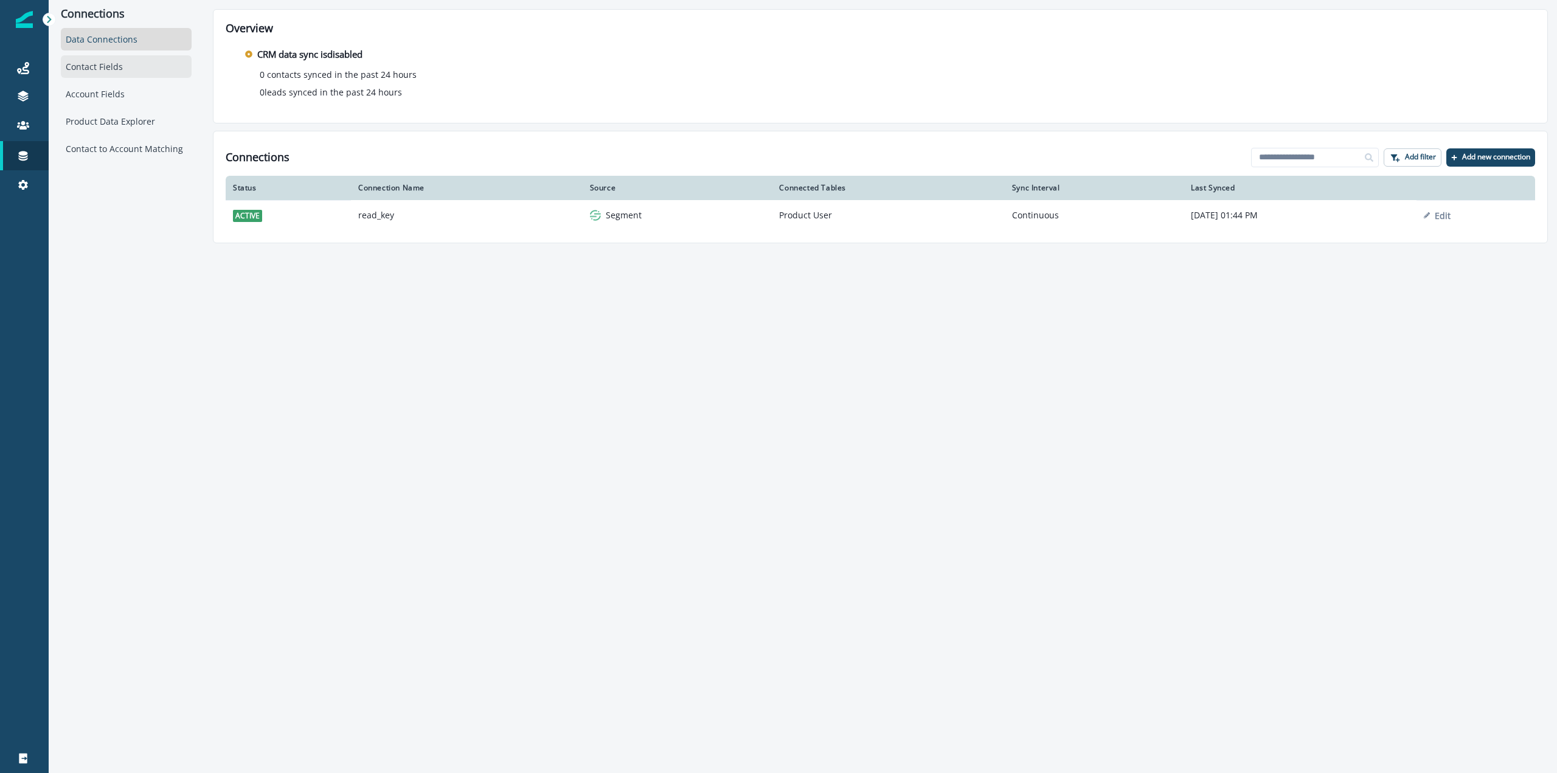 Image resolution: width=1557 pixels, height=773 pixels. I want to click on button: Add filter, so click(1412, 157).